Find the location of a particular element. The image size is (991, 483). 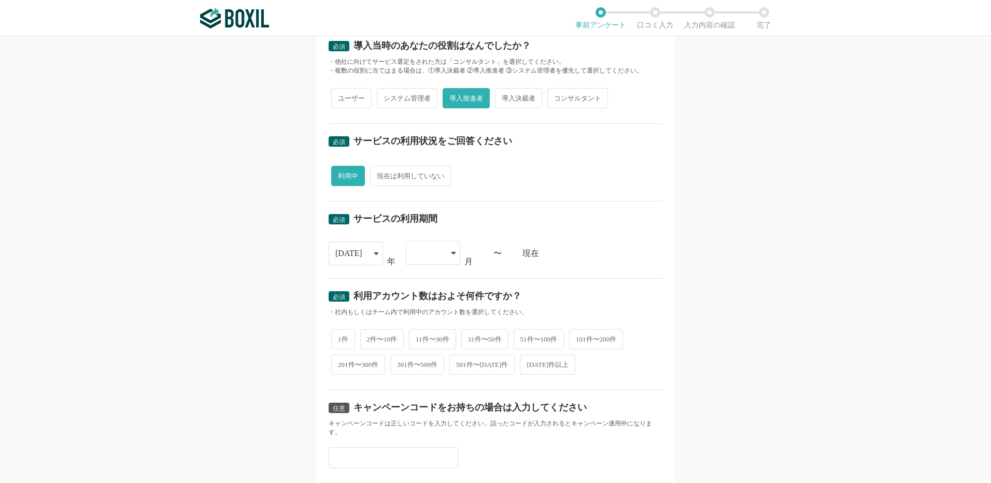

span: ユーザー is located at coordinates (351, 98).